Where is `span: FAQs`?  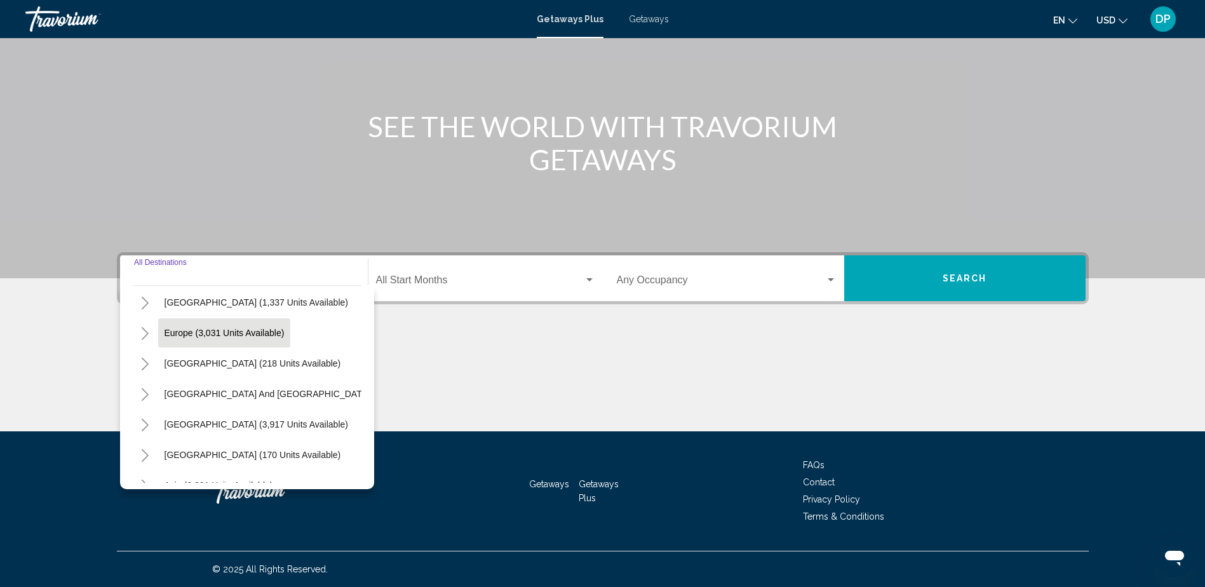 span: FAQs is located at coordinates (814, 465).